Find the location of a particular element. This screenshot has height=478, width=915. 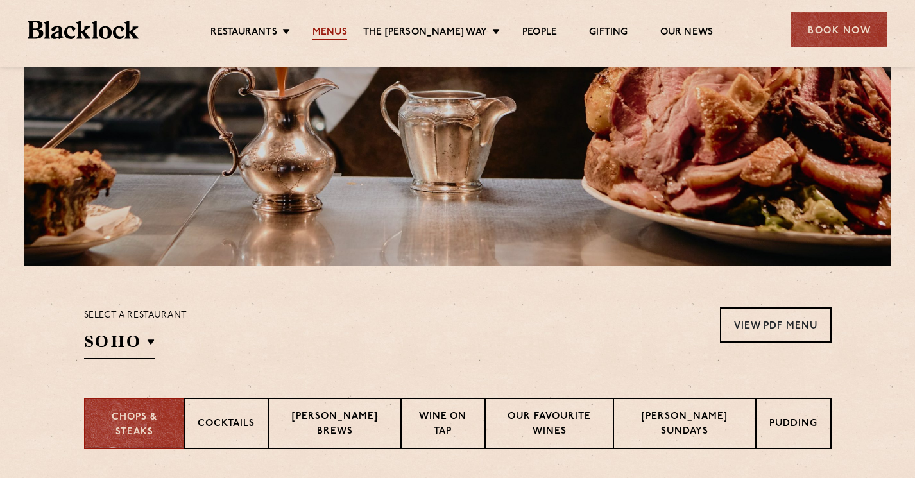

img: BL_Textured_Logo-footer-cropped.svg is located at coordinates (83, 30).